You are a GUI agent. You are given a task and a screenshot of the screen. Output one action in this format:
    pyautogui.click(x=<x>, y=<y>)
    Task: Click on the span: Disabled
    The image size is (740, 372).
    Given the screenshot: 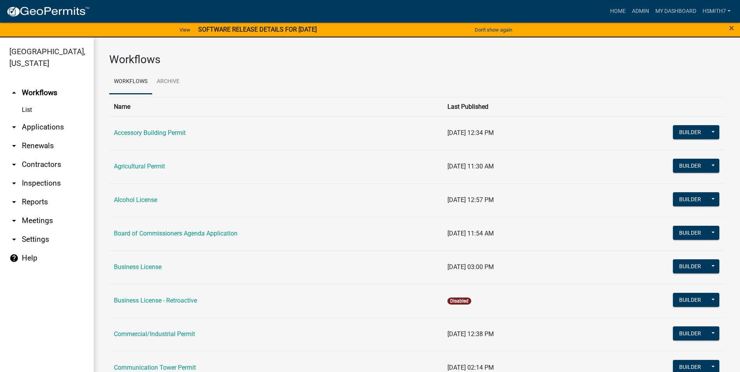 What is the action you would take?
    pyautogui.click(x=459, y=301)
    